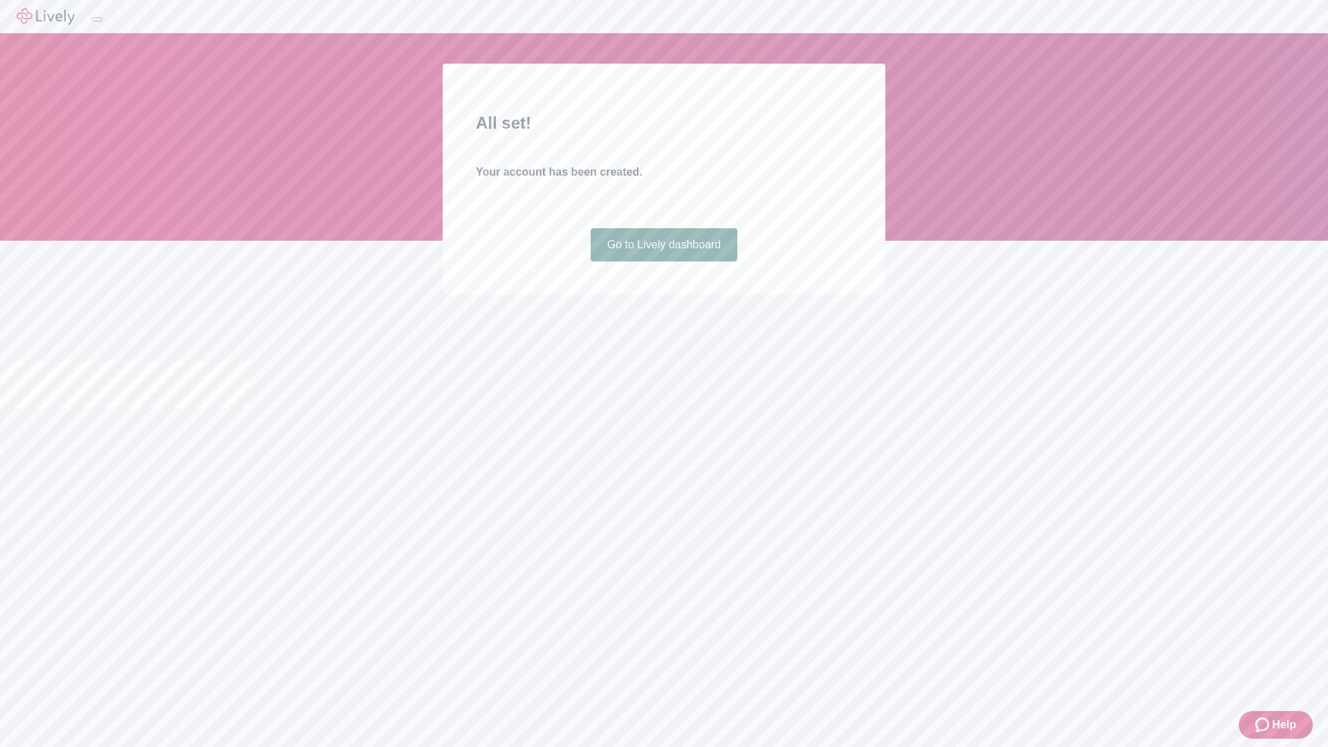 This screenshot has width=1328, height=747. I want to click on h2: All set!, so click(664, 123).